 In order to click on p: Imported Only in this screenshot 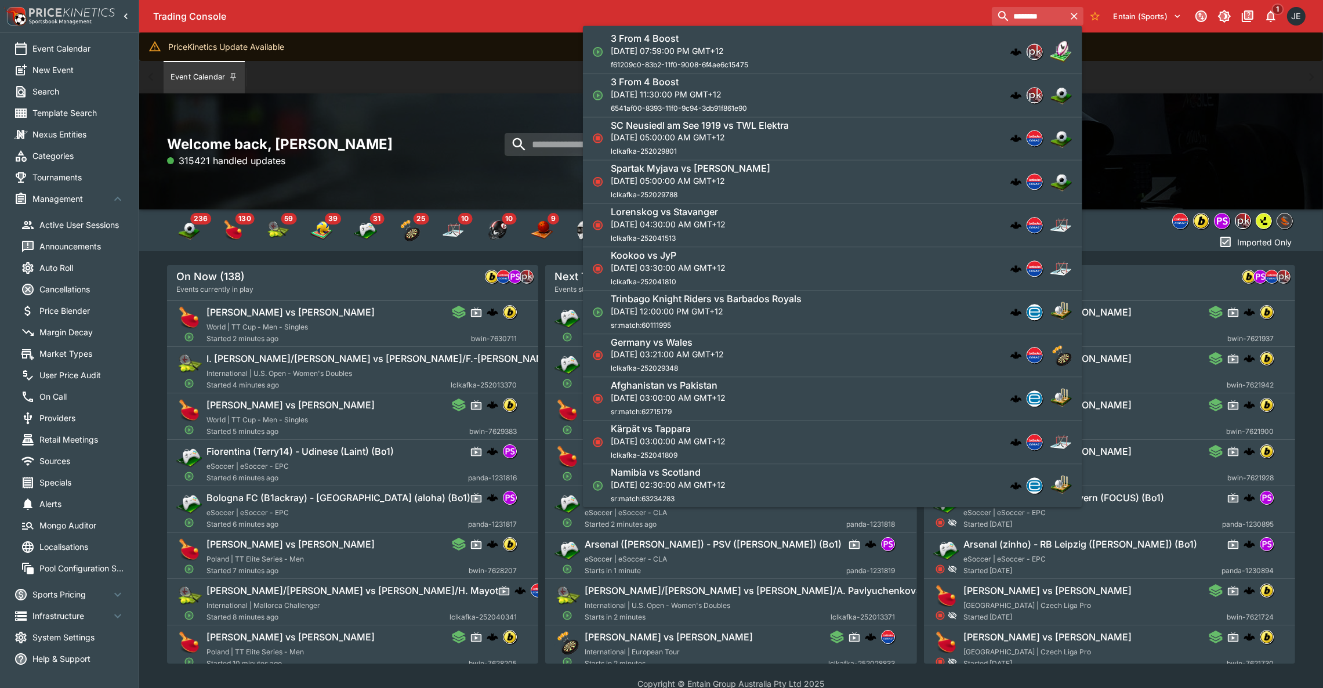, I will do `click(1264, 242)`.